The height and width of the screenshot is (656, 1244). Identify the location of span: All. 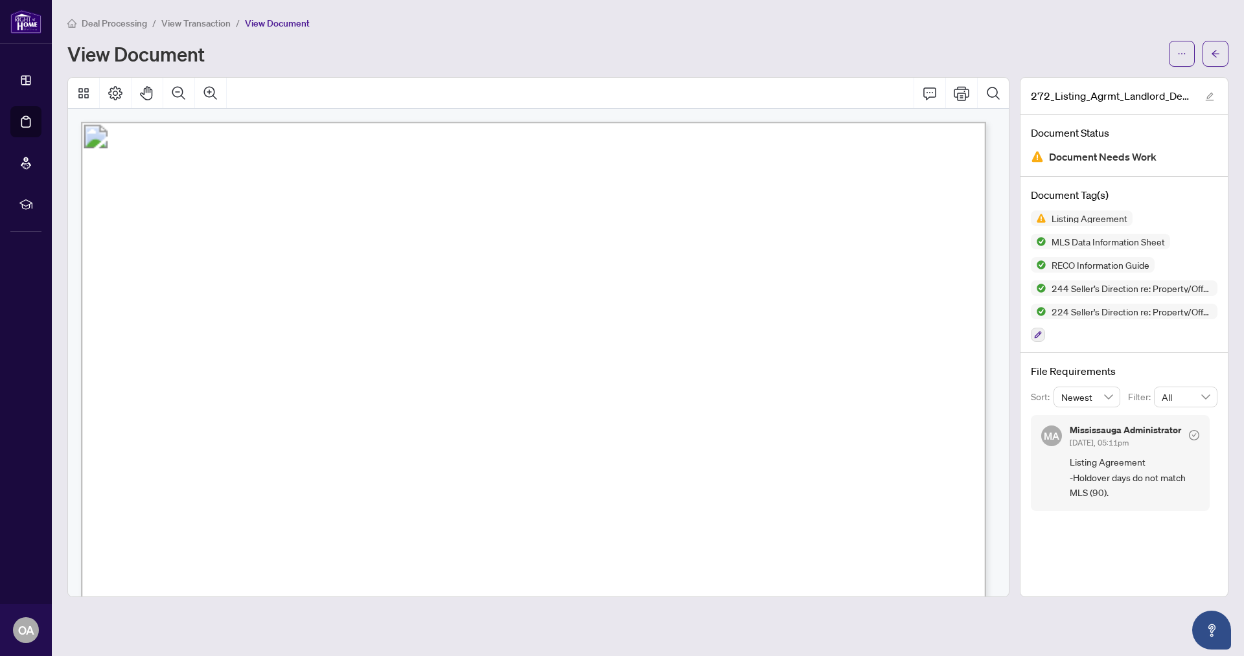
(1186, 397).